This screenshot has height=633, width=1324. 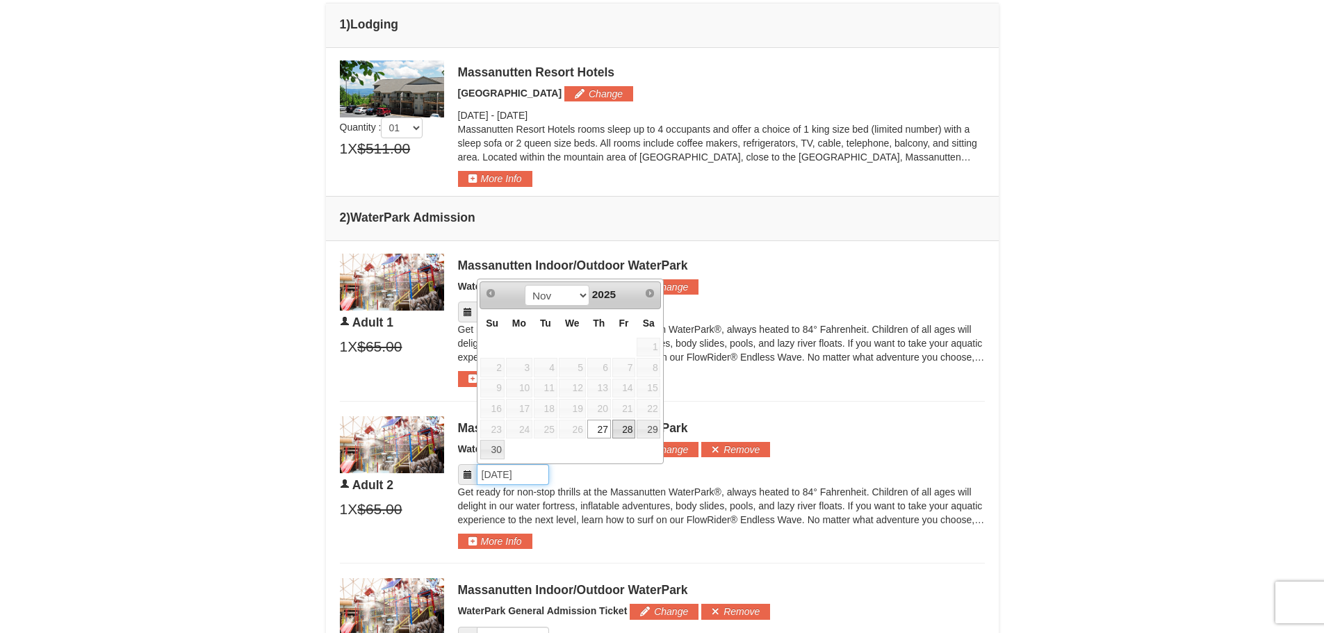 What do you see at coordinates (572, 429) in the screenshot?
I see `span: 26` at bounding box center [572, 429].